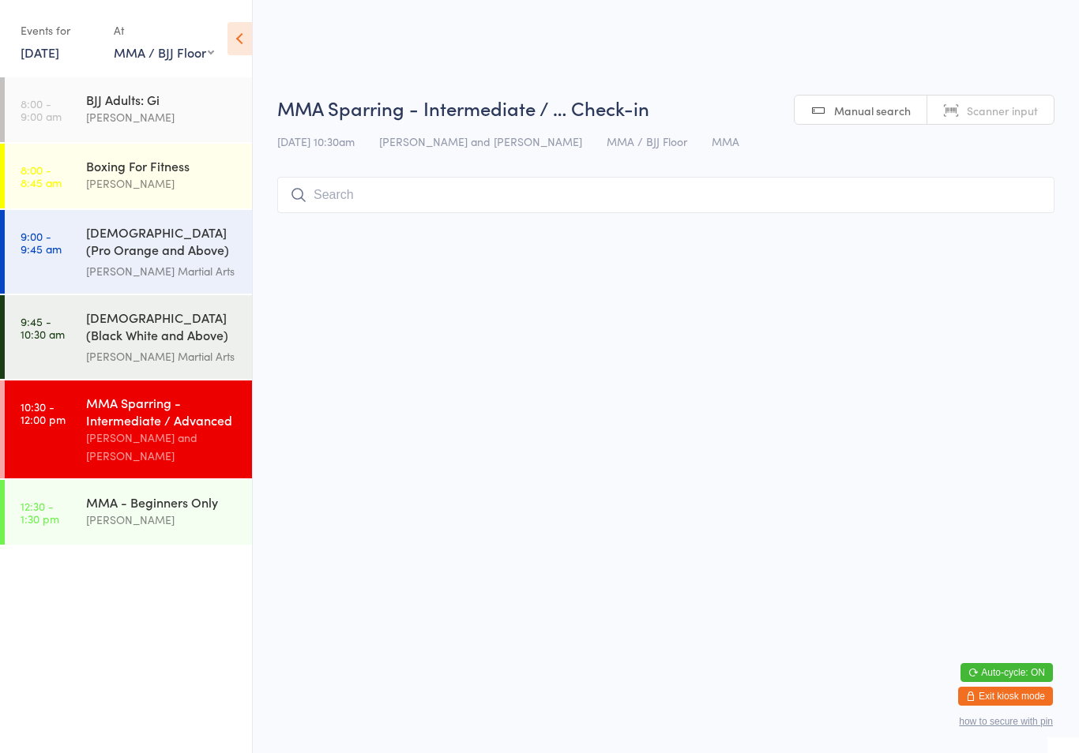 The width and height of the screenshot is (1079, 753). I want to click on div: At, so click(163, 30).